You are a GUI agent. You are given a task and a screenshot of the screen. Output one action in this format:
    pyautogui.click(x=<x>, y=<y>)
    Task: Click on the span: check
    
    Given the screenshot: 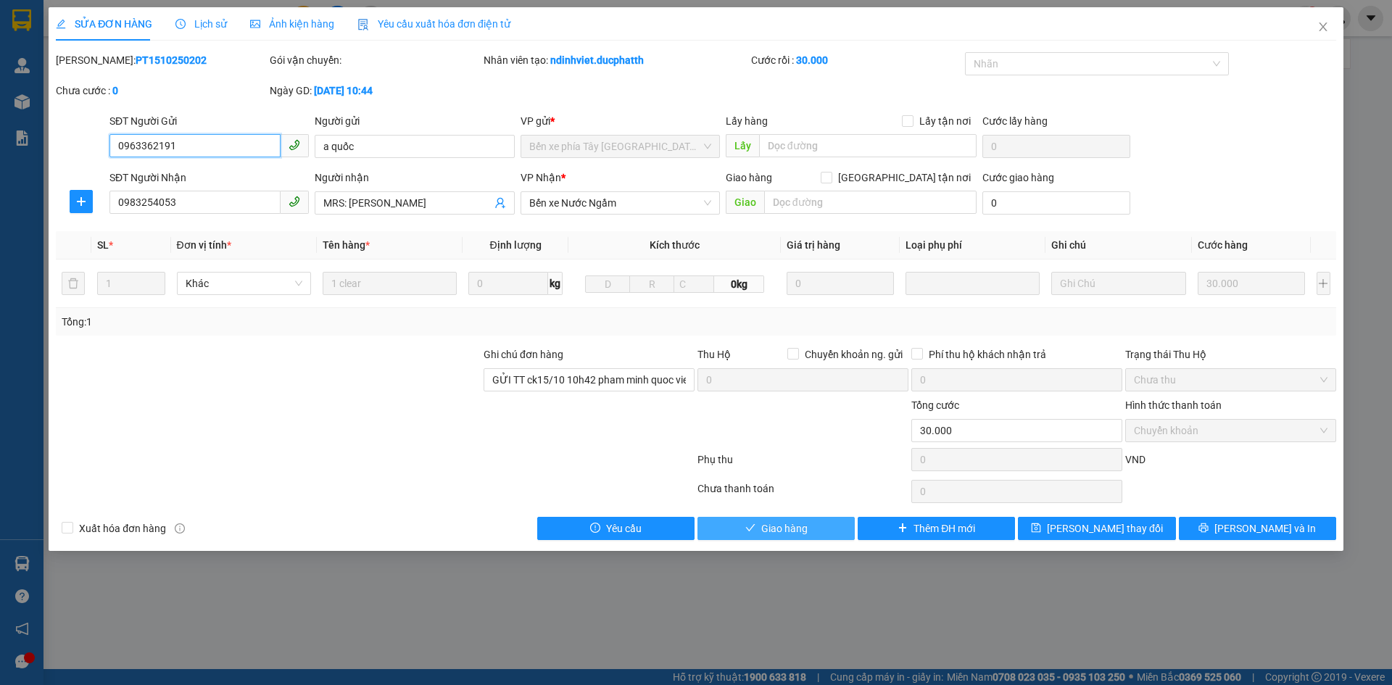 What is the action you would take?
    pyautogui.click(x=750, y=528)
    